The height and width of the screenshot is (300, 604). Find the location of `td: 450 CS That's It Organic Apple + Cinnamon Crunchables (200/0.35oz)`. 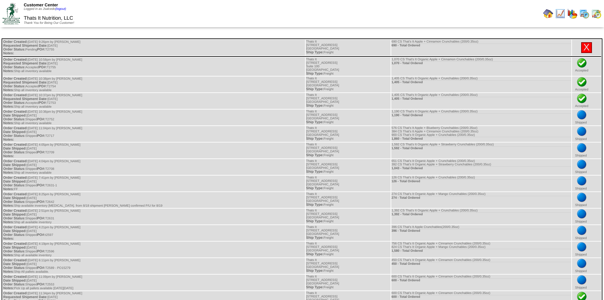

td: 450 CS That's It Organic Apple + Cinnamon Crunchables (200/0.35oz) is located at coordinates (482, 266).